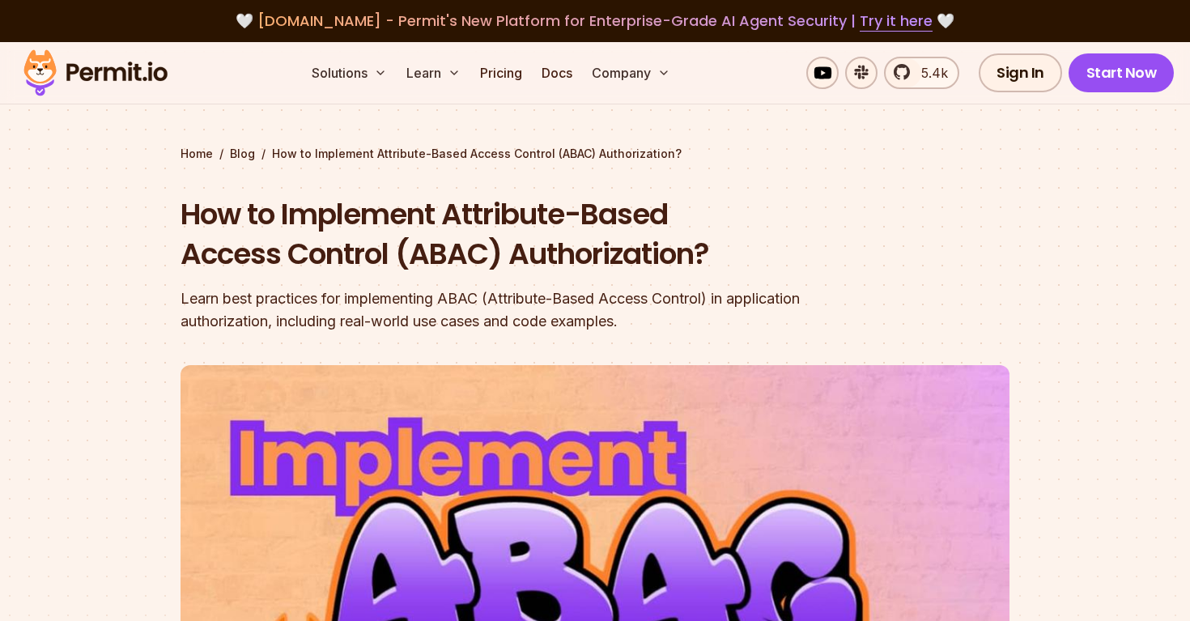  I want to click on a: Start Now, so click(1121, 73).